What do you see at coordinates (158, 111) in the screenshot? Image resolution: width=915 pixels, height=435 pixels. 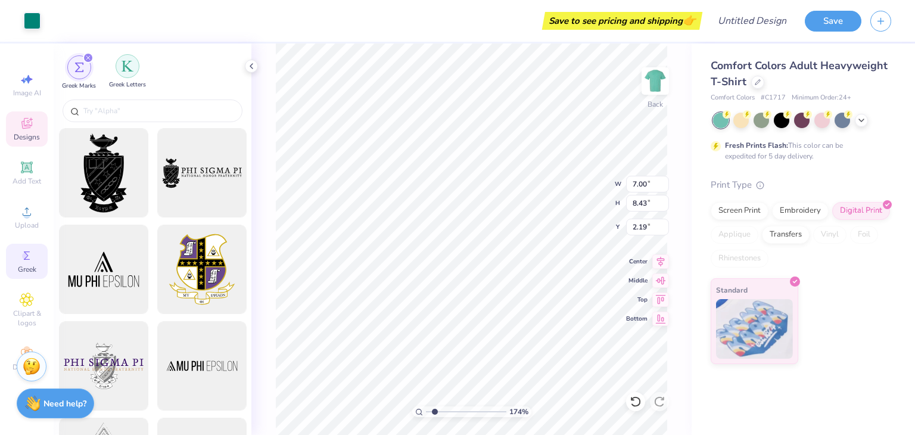 I see `input: Try "Alpha"` at bounding box center [158, 111].